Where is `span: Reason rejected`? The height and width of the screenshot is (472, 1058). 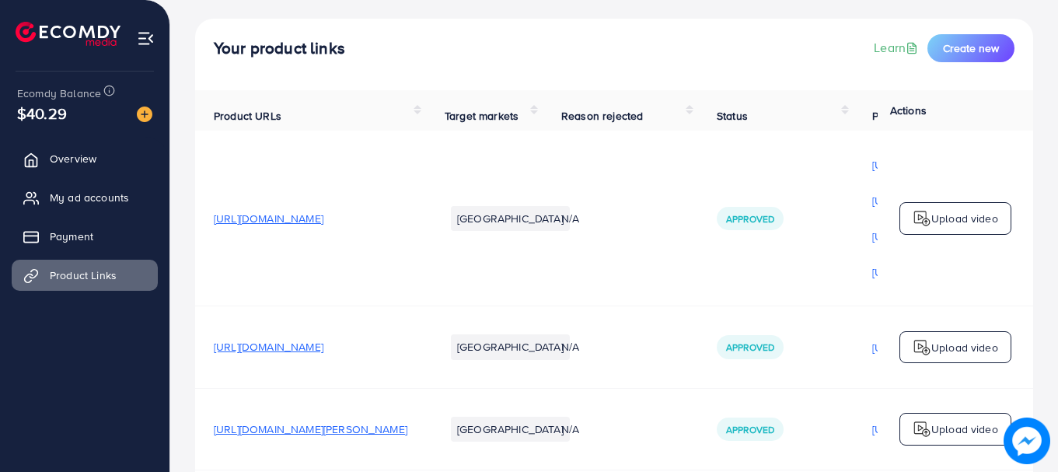 span: Reason rejected is located at coordinates (601, 116).